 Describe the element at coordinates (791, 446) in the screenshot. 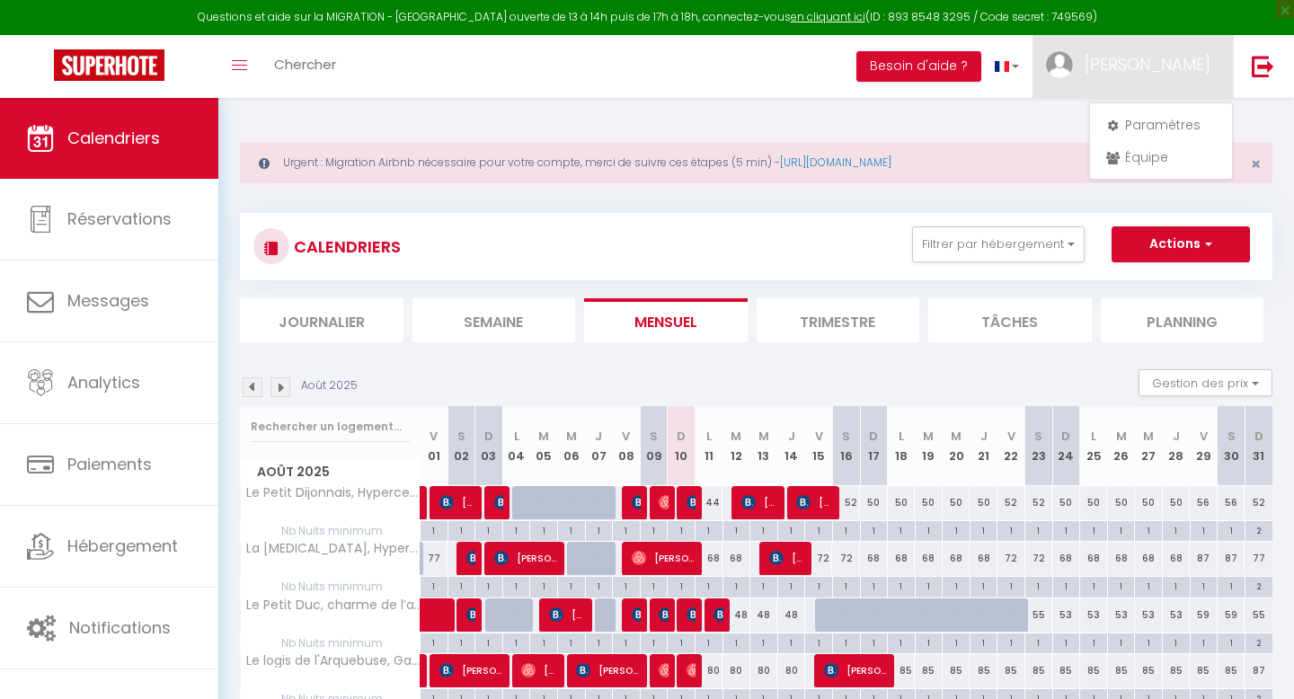

I see `th: 14` at that location.